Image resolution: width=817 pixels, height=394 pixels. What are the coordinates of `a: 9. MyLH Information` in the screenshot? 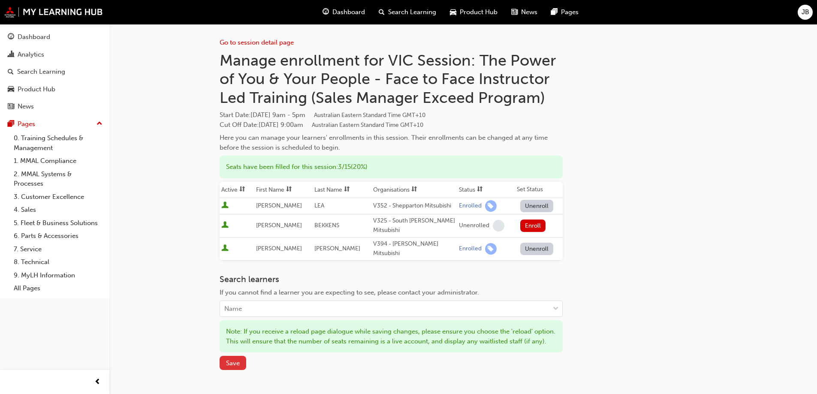 It's located at (58, 275).